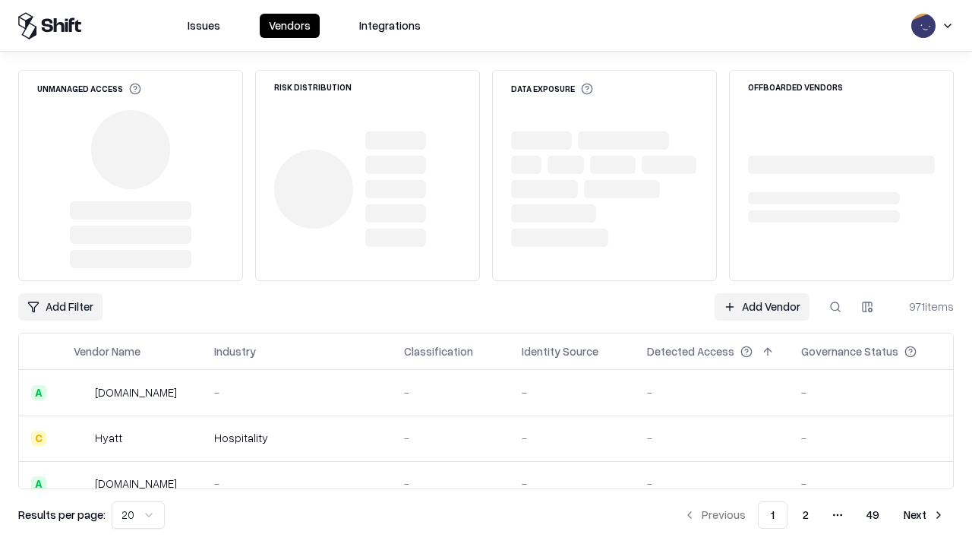 This screenshot has width=972, height=547. What do you see at coordinates (235, 351) in the screenshot?
I see `div: Industry` at bounding box center [235, 351].